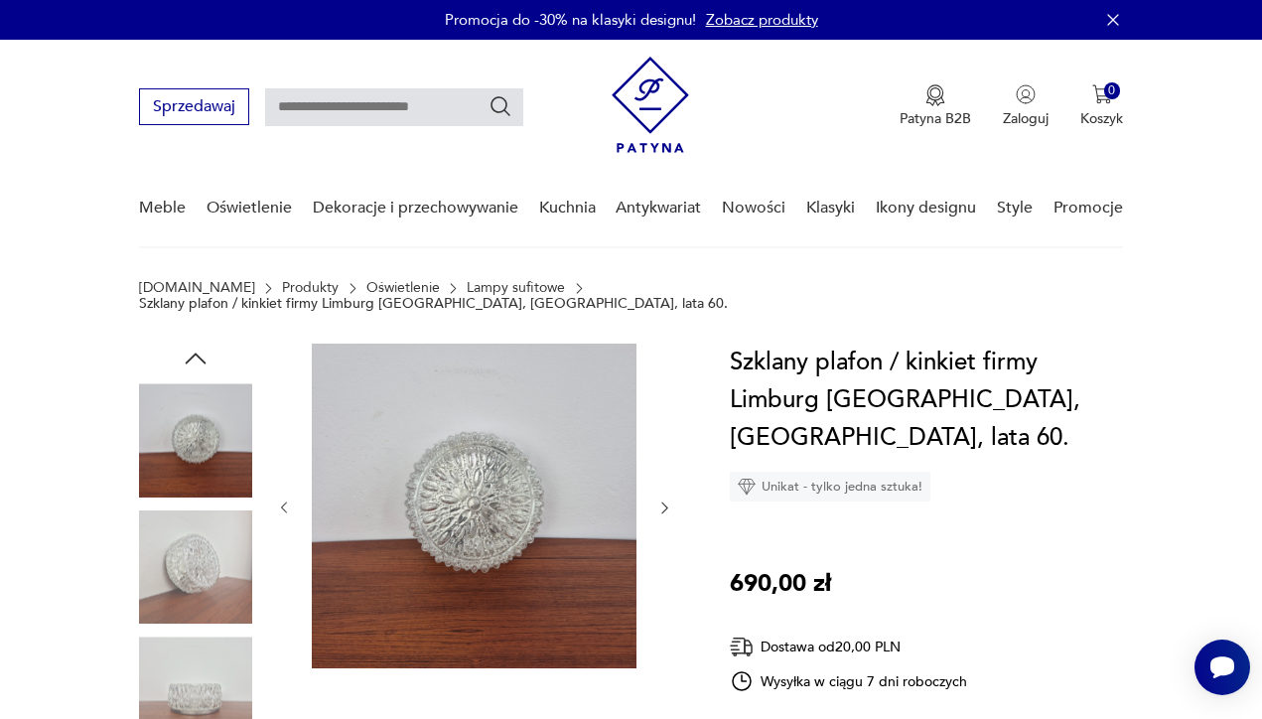  Describe the element at coordinates (1015, 208) in the screenshot. I see `a: Style` at that location.